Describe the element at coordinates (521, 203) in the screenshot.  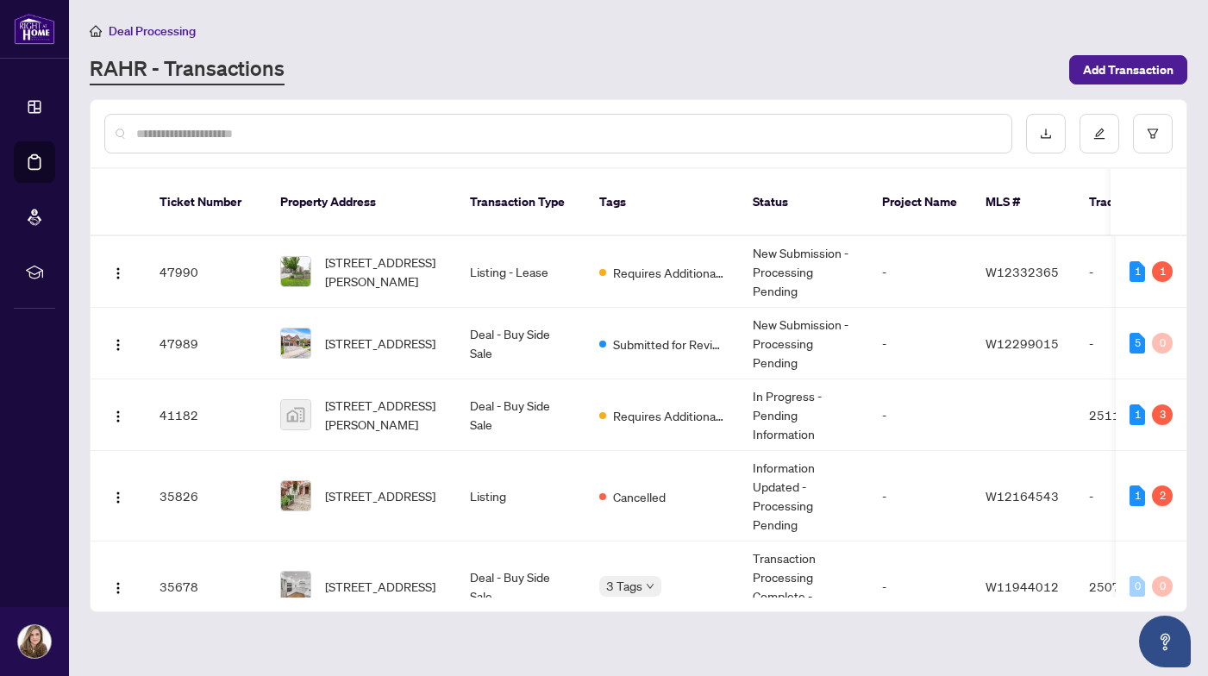
I see `th: Transaction Type` at that location.